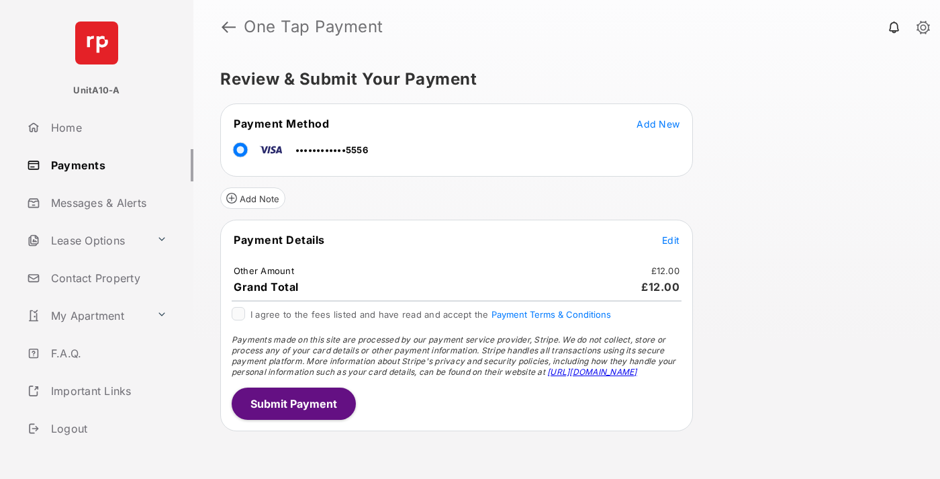  Describe the element at coordinates (562, 79) in the screenshot. I see `h5: Review & Submit Your Payment` at that location.